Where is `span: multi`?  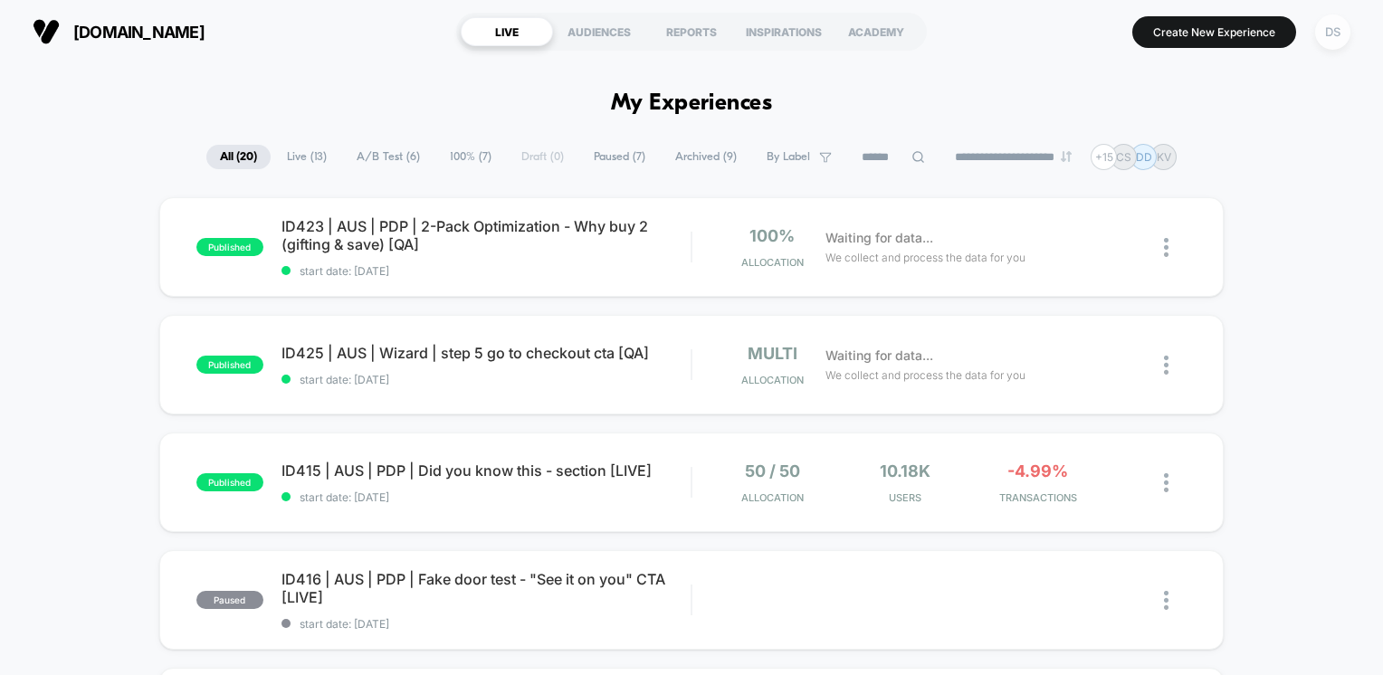
span: multi is located at coordinates (772, 353).